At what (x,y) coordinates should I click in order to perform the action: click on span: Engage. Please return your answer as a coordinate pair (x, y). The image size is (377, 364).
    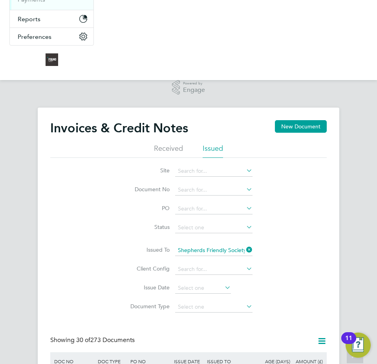
    Looking at the image, I should click on (194, 90).